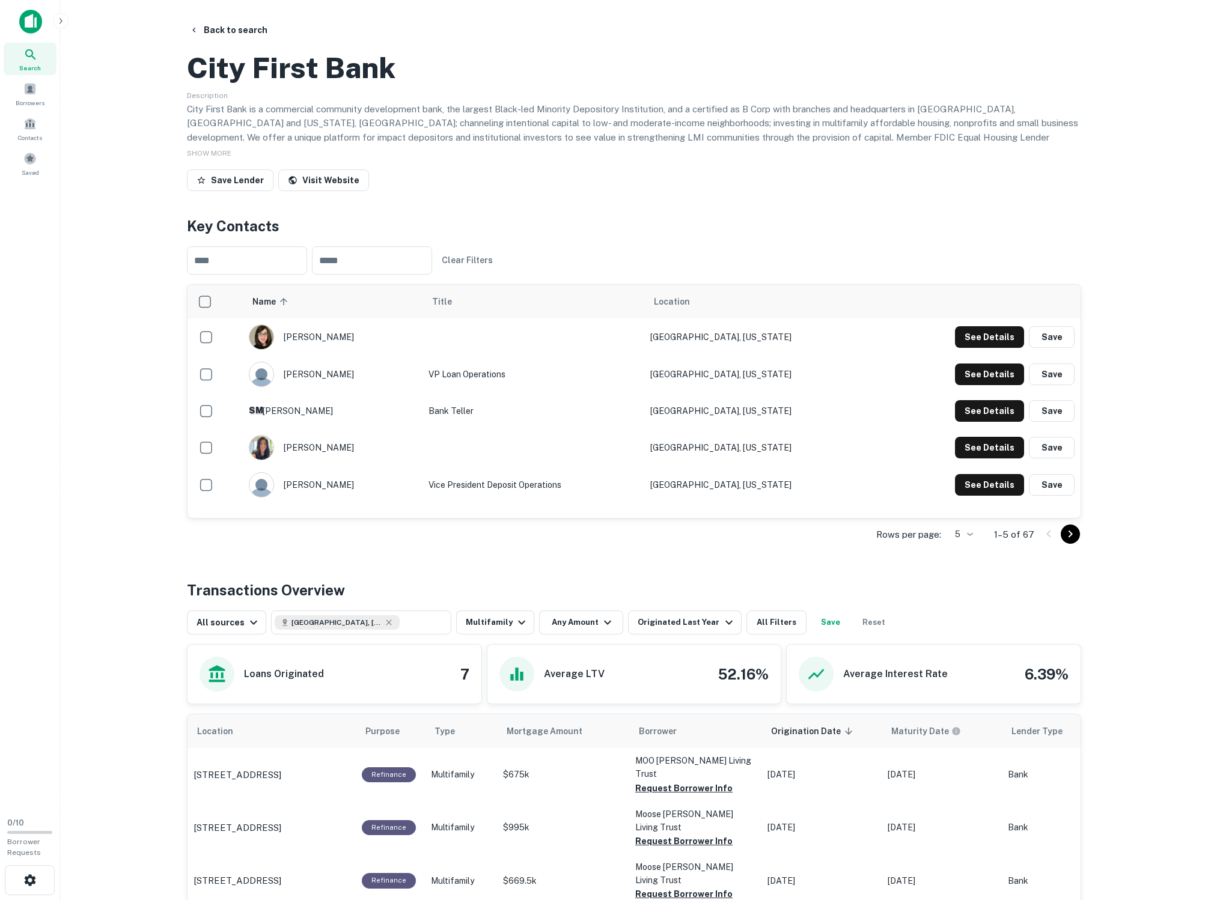  What do you see at coordinates (228, 30) in the screenshot?
I see `button: Back to search` at bounding box center [228, 30].